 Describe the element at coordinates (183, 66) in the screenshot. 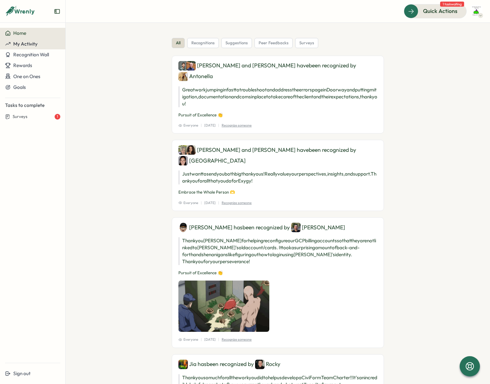

I see `img: Nick Norena` at that location.